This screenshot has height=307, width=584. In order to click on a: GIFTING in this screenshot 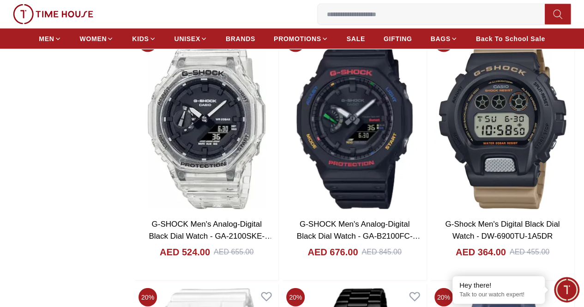, I will do `click(398, 39)`.